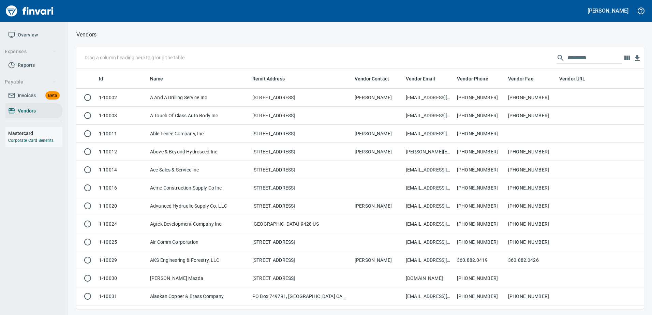 Image resolution: width=652 pixels, height=315 pixels. Describe the element at coordinates (27, 111) in the screenshot. I see `span: Vendors` at that location.